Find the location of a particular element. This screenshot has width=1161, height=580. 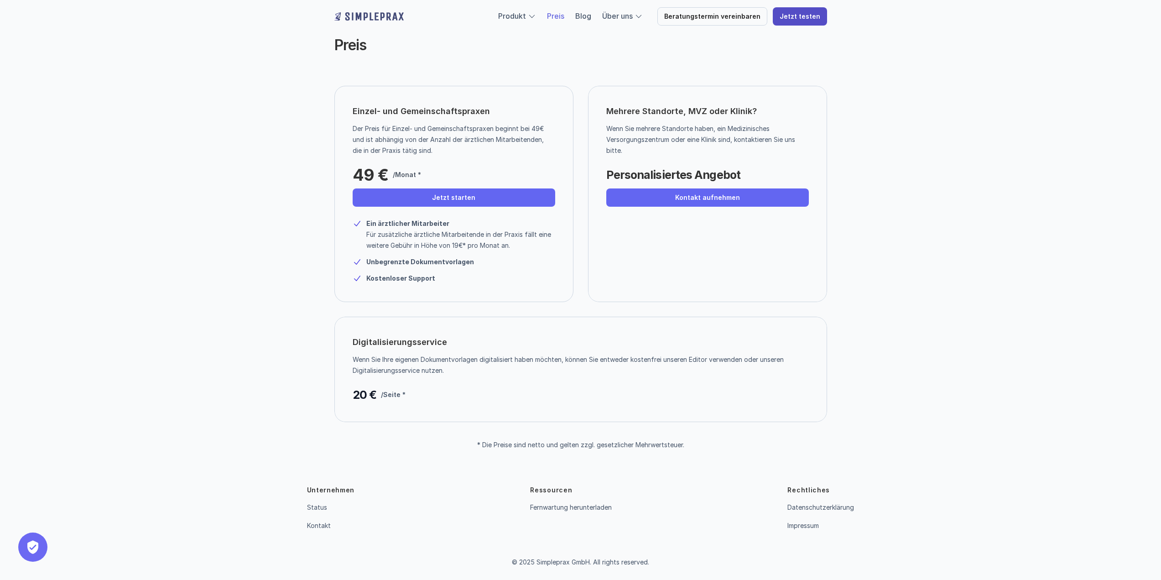

a: Beratungstermin vereinbaren is located at coordinates (712, 16).